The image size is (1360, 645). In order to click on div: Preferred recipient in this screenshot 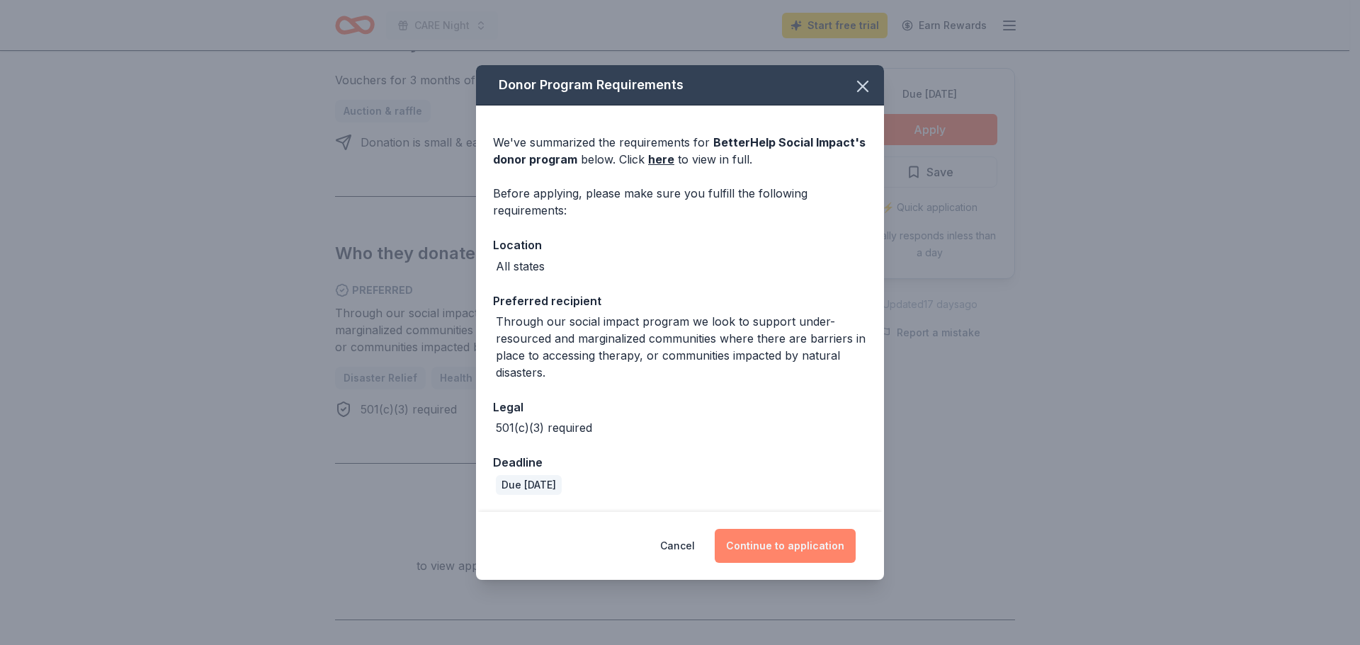, I will do `click(680, 301)`.